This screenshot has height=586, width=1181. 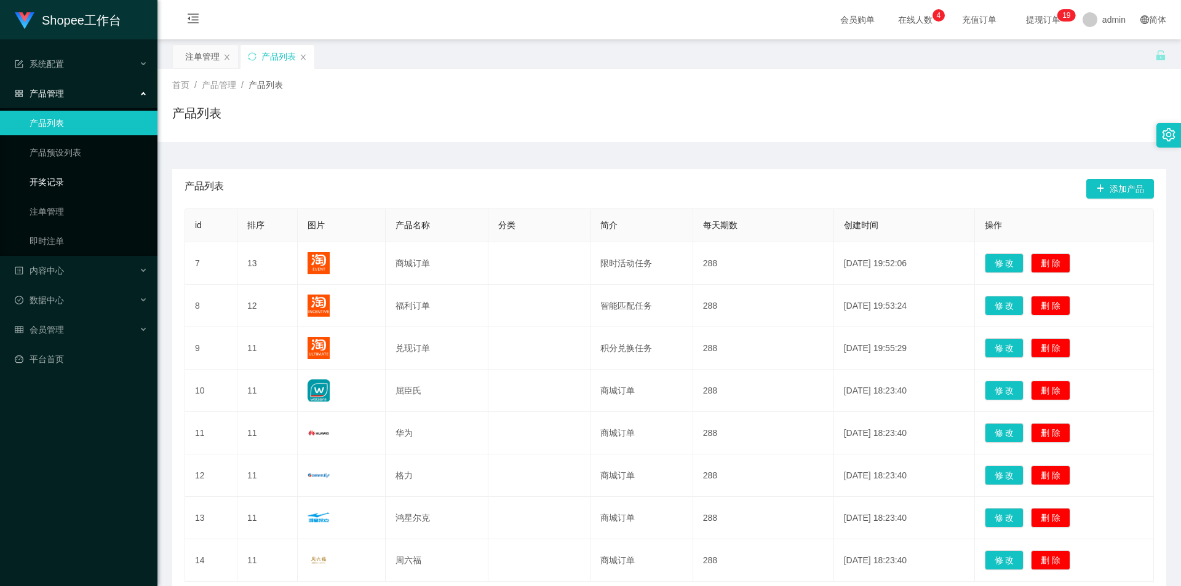 What do you see at coordinates (319, 263) in the screenshot?
I see `img: 689de6352d57d.png` at bounding box center [319, 263].